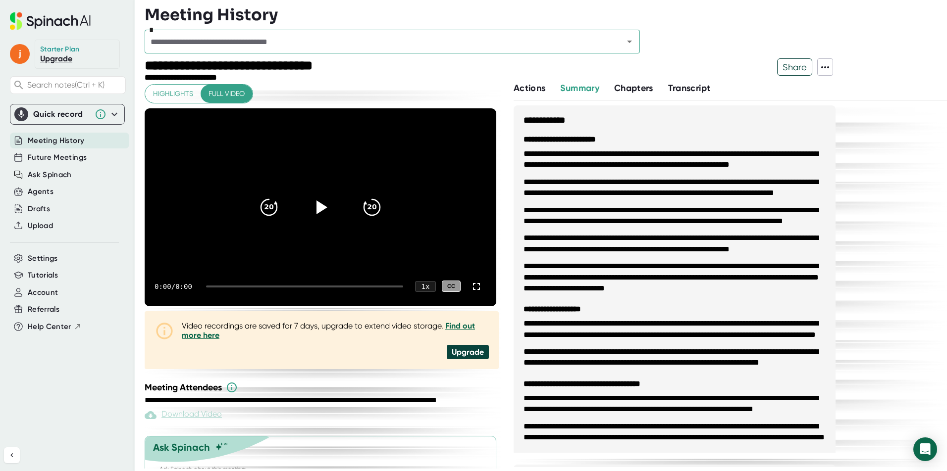 The image size is (947, 471). Describe the element at coordinates (529, 88) in the screenshot. I see `span: Actions` at that location.